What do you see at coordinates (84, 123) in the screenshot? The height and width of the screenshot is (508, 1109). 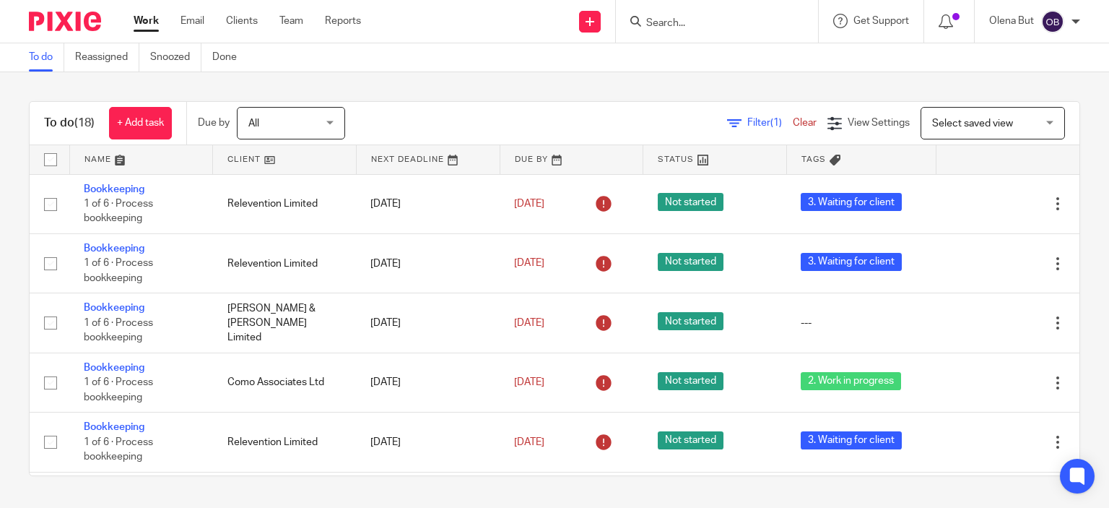 I see `span: (18)` at bounding box center [84, 123].